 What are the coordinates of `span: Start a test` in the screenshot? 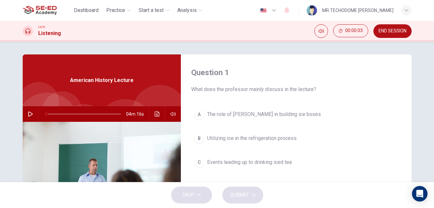 It's located at (151, 10).